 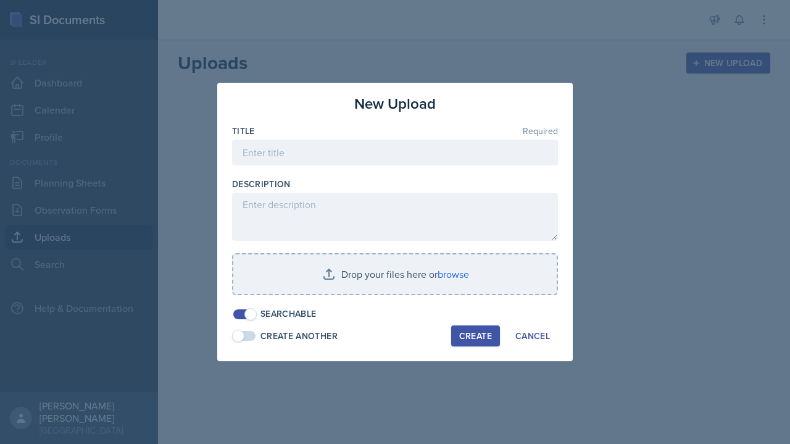 What do you see at coordinates (299, 336) in the screenshot?
I see `div: Create Another` at bounding box center [299, 336].